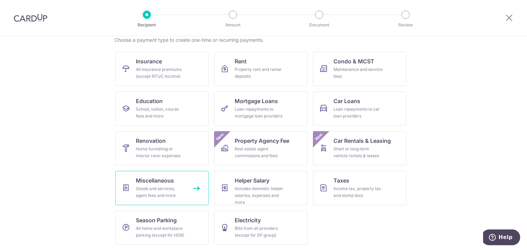  What do you see at coordinates (358, 73) in the screenshot?
I see `div: Maintenance and service fees` at bounding box center [358, 73].